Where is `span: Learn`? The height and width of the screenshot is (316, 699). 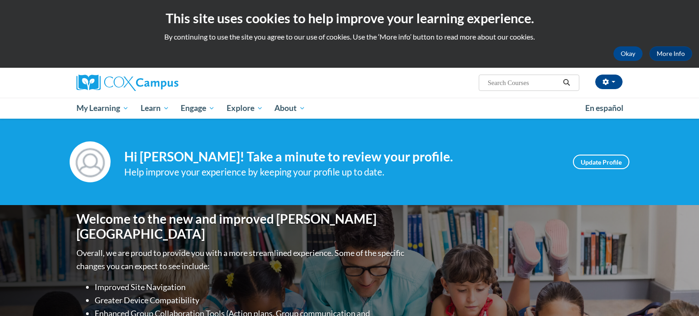
span: Learn is located at coordinates (155, 108).